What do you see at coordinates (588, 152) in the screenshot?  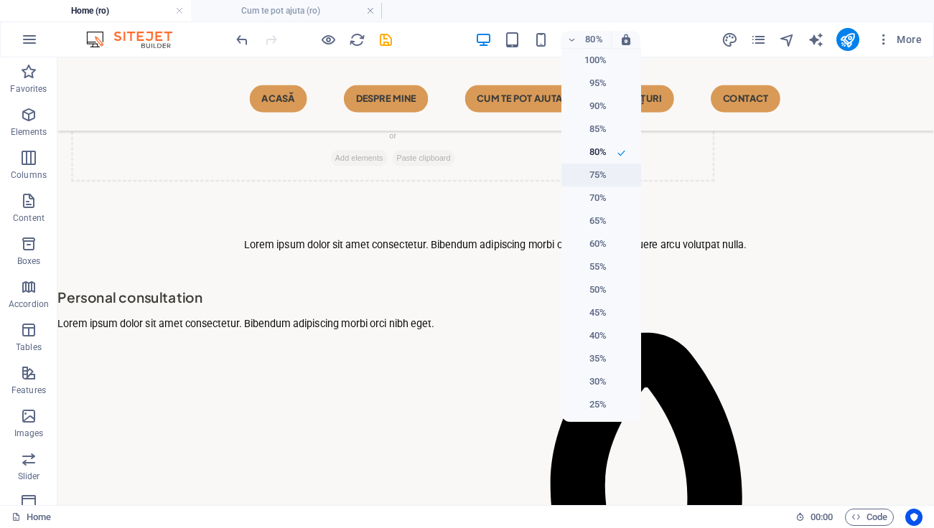 I see `h6: 80%` at bounding box center [588, 152].